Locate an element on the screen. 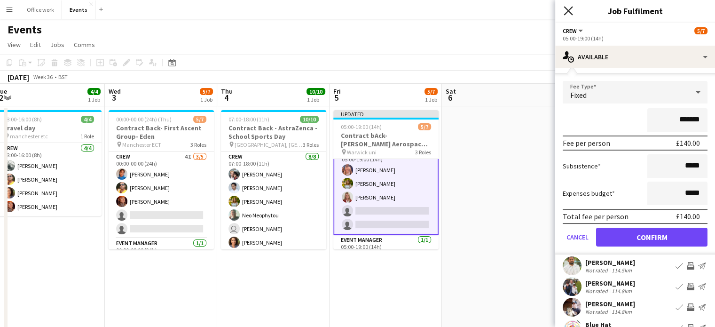  span: Edit is located at coordinates (35, 45).